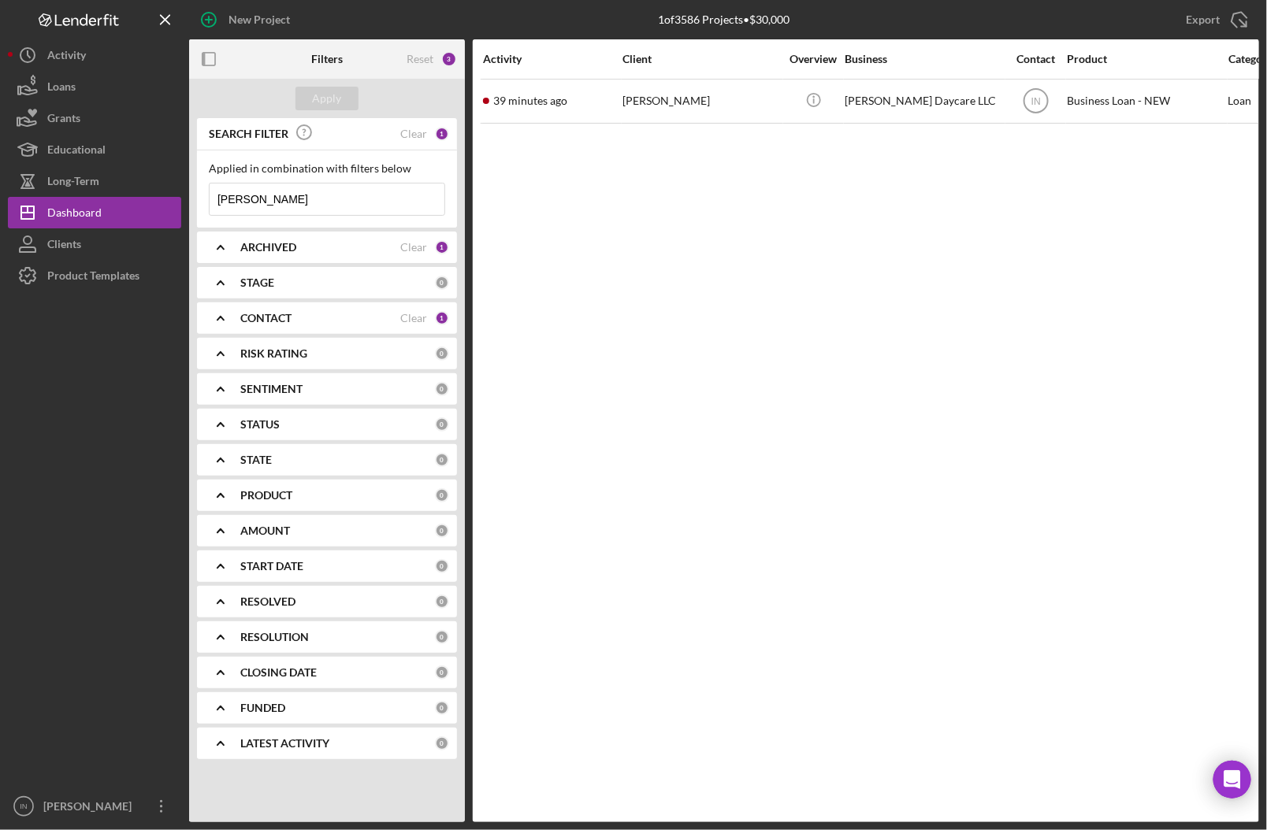  I want to click on b: PRODUCT, so click(266, 496).